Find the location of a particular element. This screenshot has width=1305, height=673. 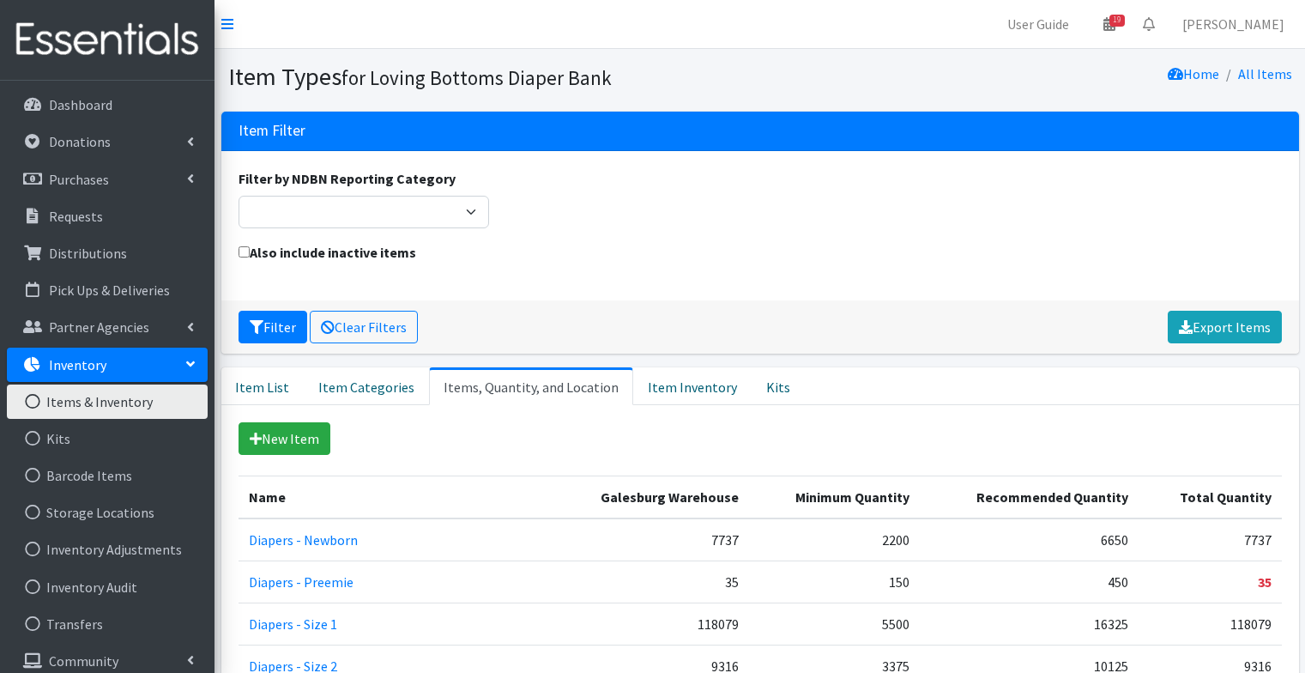

a: Distributions is located at coordinates (107, 253).